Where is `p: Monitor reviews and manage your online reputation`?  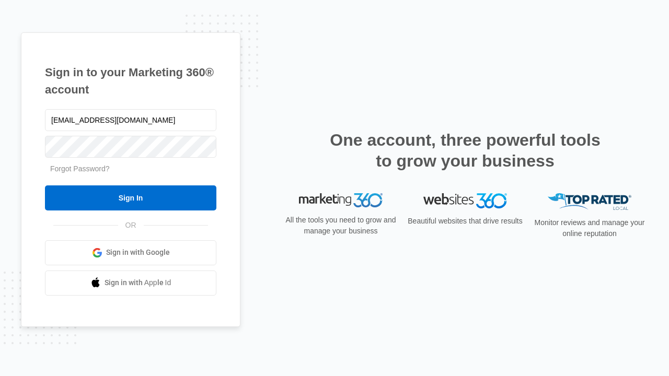 p: Monitor reviews and manage your online reputation is located at coordinates (589, 228).